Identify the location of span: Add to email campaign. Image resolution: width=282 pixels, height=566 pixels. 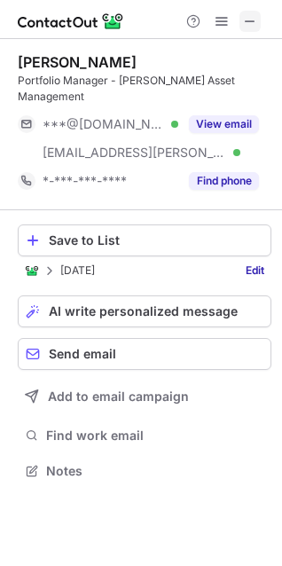
(118, 397).